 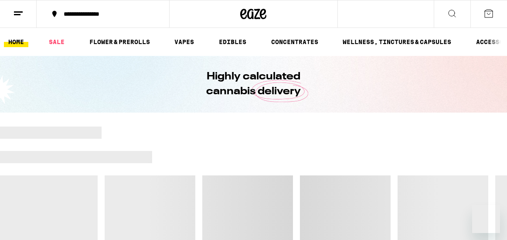 I want to click on a: WELLNESS, TINCTURES & CAPSULES, so click(x=397, y=42).